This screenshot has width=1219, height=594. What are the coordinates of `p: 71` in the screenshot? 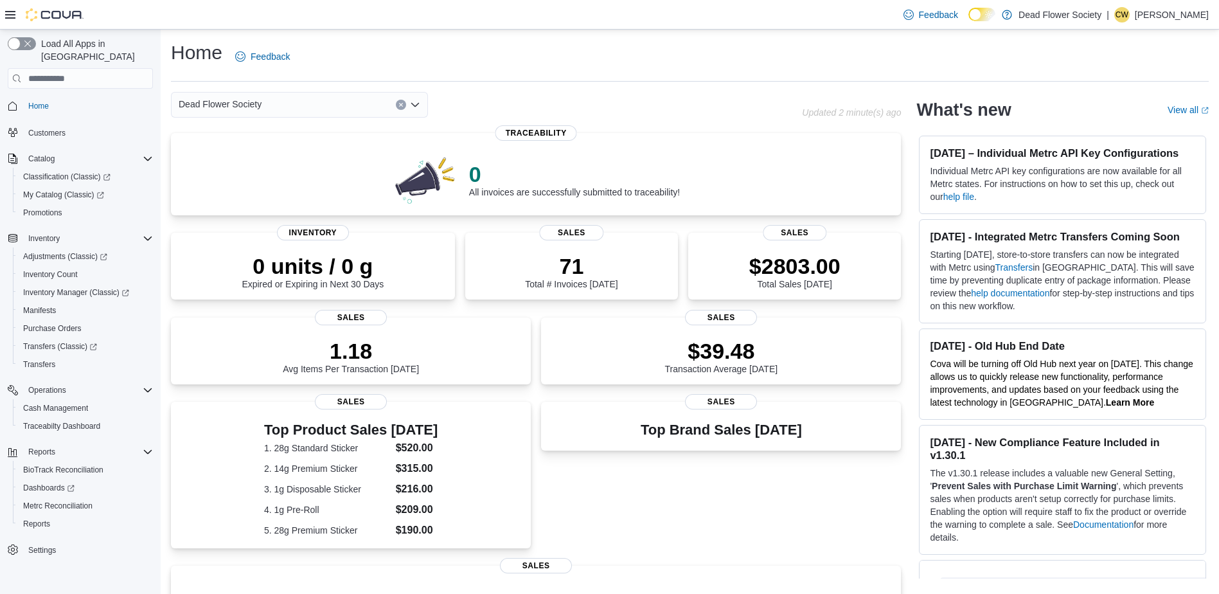 It's located at (571, 266).